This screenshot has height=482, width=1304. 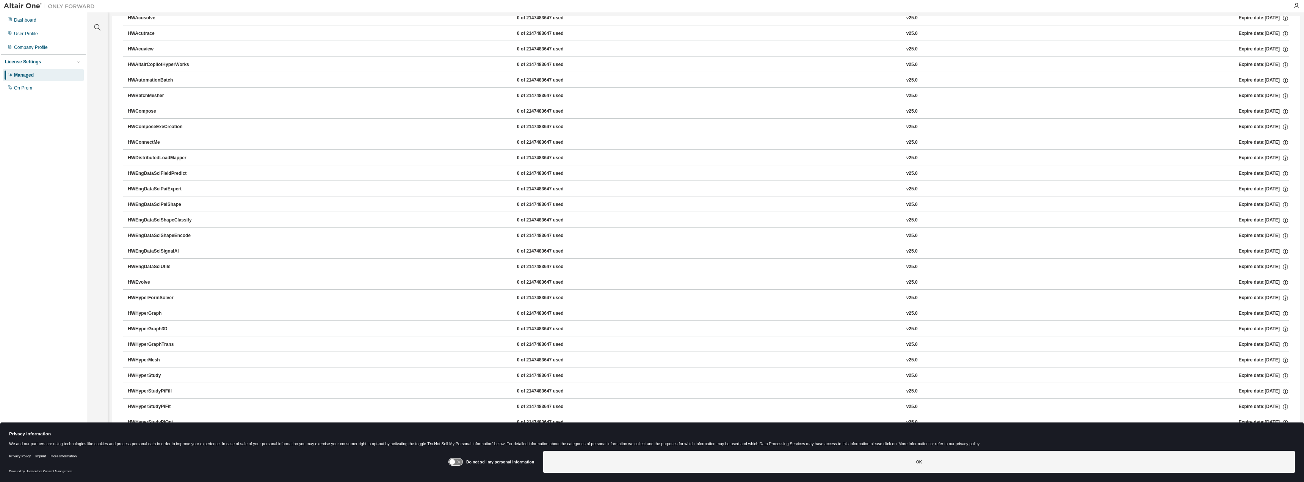 I want to click on div: HWAcuview, so click(x=162, y=49).